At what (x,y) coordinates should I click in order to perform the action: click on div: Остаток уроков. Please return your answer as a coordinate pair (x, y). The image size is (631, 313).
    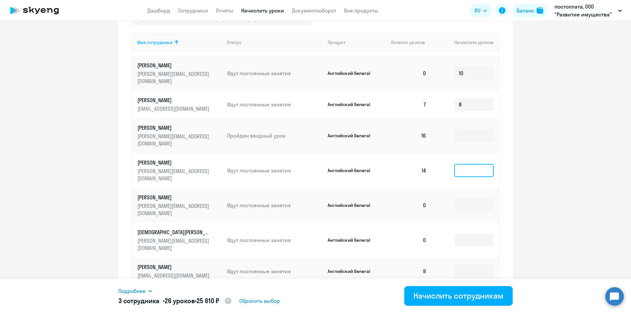
    Looking at the image, I should click on (412, 42).